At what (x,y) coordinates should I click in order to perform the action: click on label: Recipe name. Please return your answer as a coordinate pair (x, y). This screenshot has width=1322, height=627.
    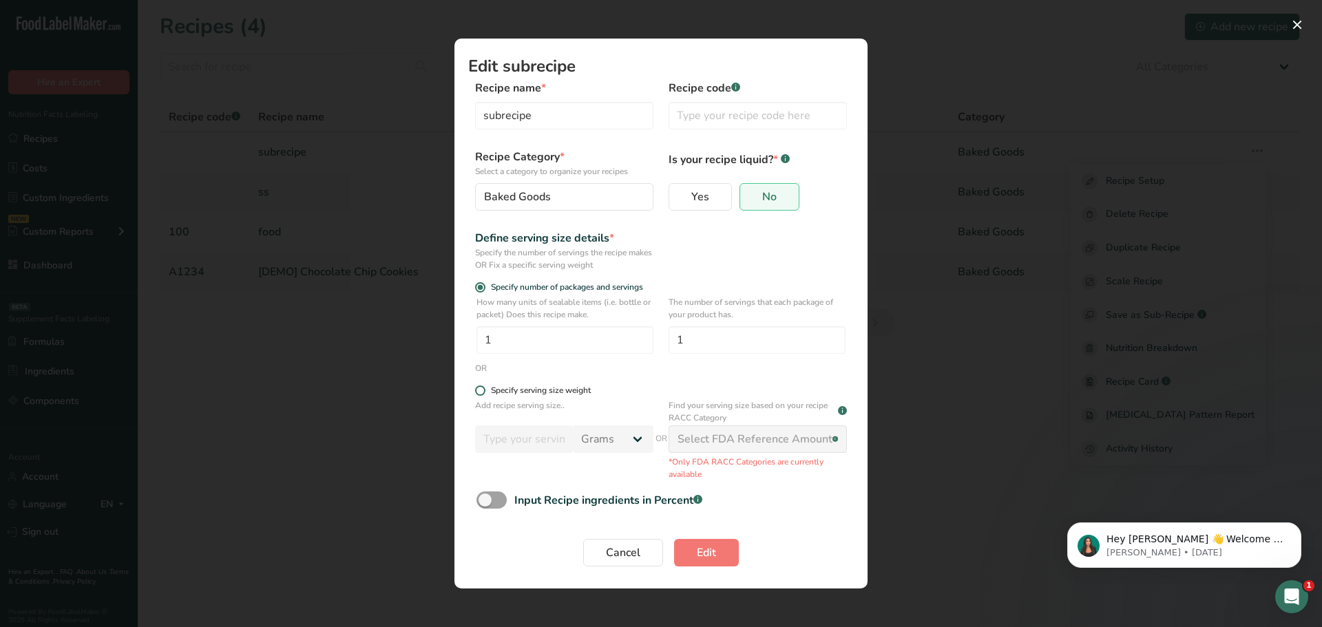
    Looking at the image, I should click on (564, 88).